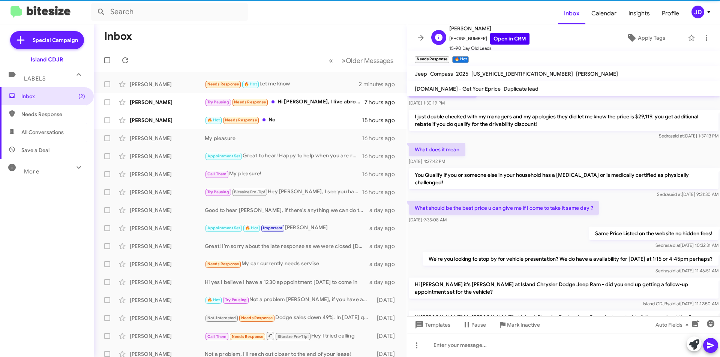 This screenshot has width=720, height=357. Describe the element at coordinates (169, 12) in the screenshot. I see `input: Search` at that location.